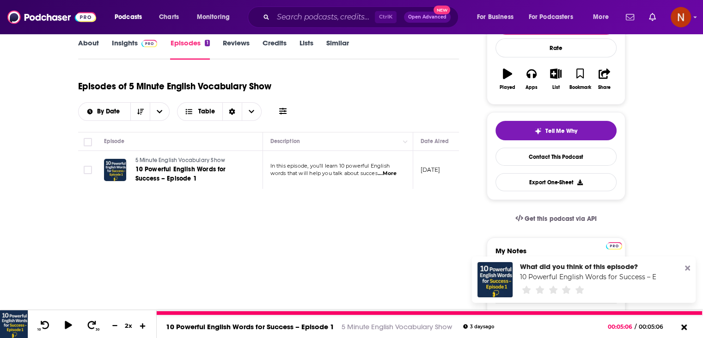 The image size is (703, 338). Describe the element at coordinates (52, 17) in the screenshot. I see `img: Podchaser - Follow, Share and Rate Podcasts` at that location.